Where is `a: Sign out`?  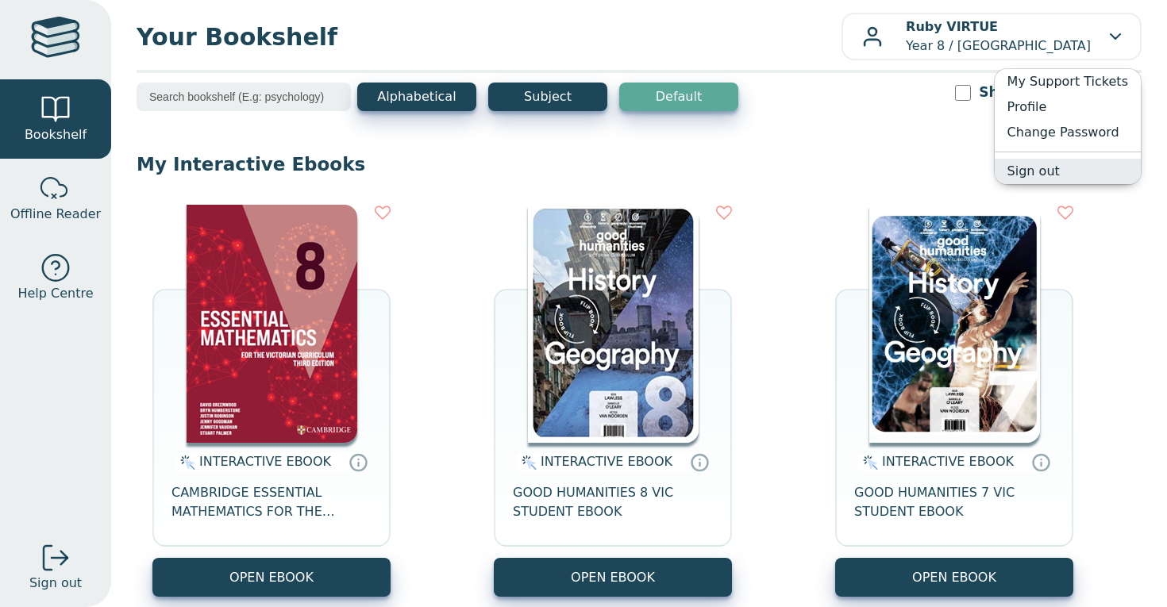
a: Sign out is located at coordinates (1068, 171).